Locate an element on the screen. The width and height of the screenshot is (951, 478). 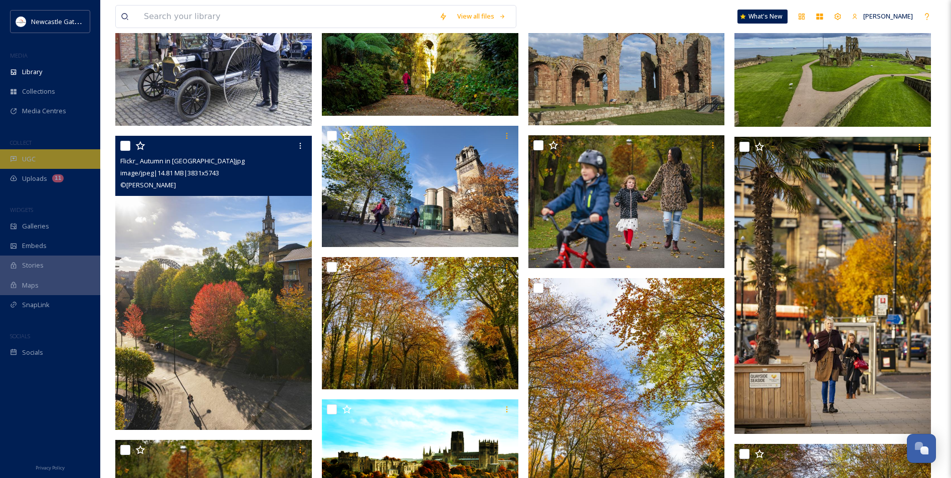
span: SOCIALS is located at coordinates (20, 336).